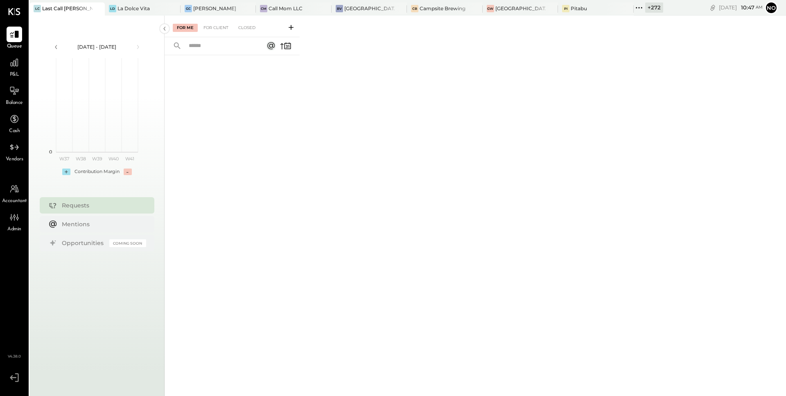 The height and width of the screenshot is (396, 786). What do you see at coordinates (14, 39) in the screenshot?
I see `a: Queue` at bounding box center [14, 39].